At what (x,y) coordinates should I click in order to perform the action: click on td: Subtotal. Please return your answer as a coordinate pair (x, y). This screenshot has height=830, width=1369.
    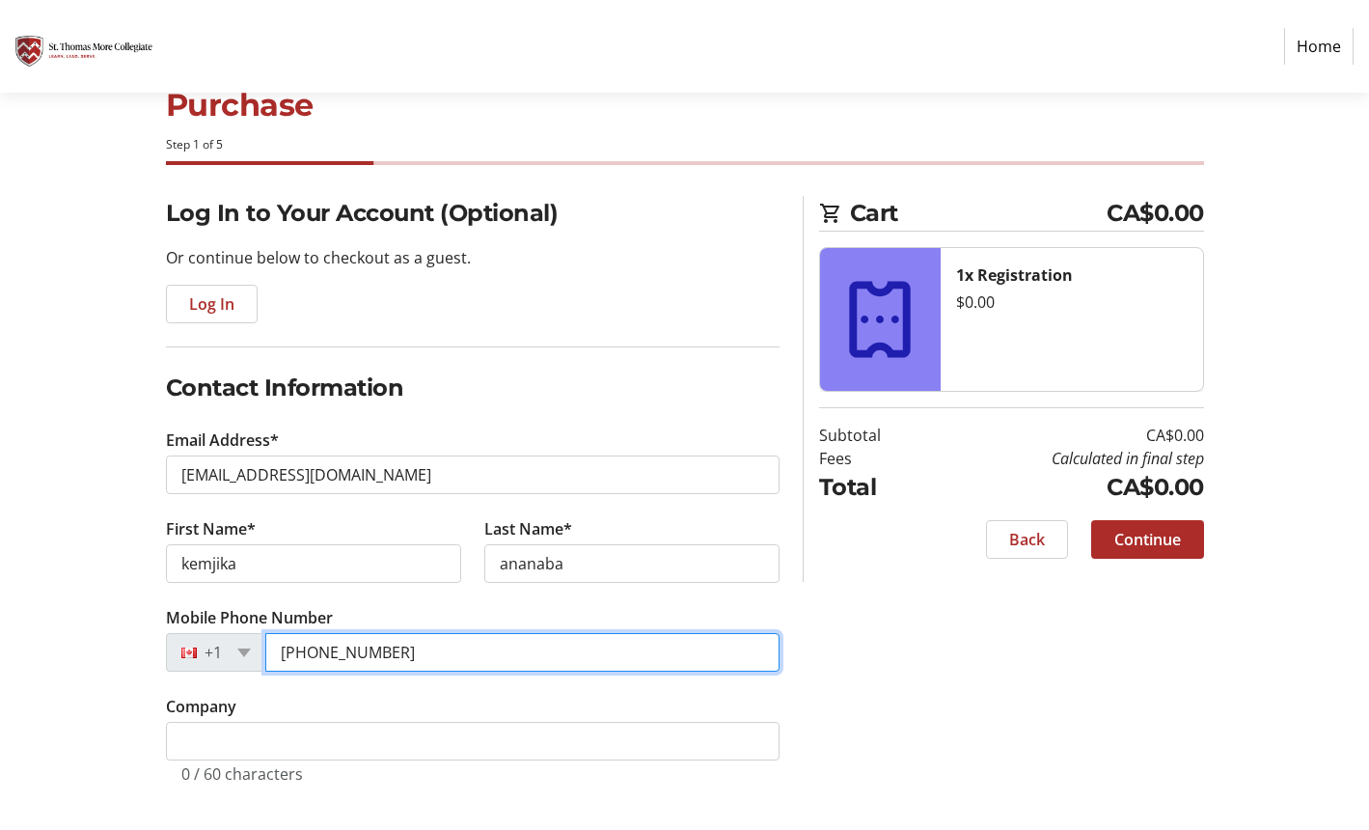
    Looking at the image, I should click on (874, 435).